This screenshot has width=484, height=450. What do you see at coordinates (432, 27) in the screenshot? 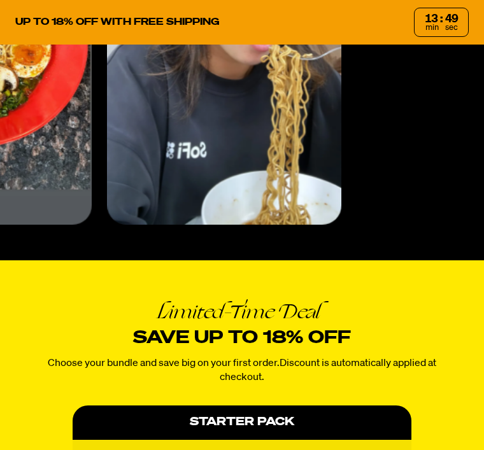
I see `span: min` at bounding box center [432, 27].